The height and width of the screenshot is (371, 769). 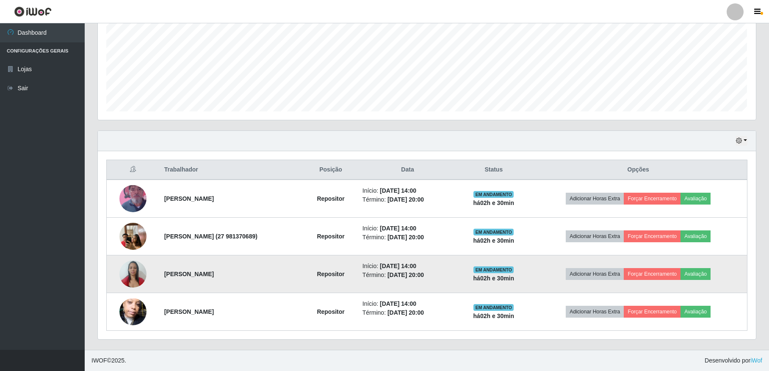 What do you see at coordinates (109, 360) in the screenshot?
I see `span: © 2025 .` at bounding box center [109, 360].